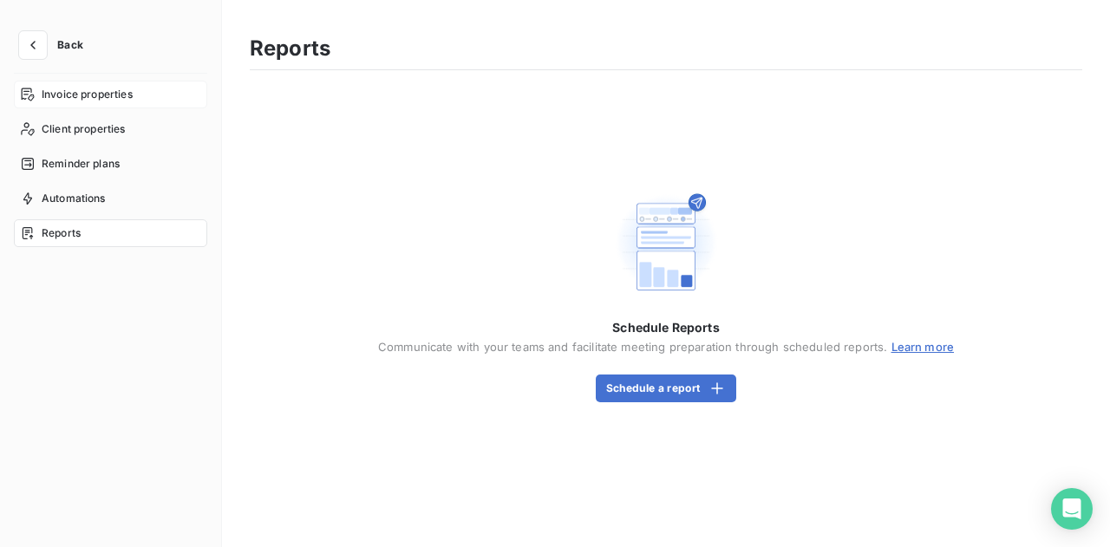 Image resolution: width=1110 pixels, height=547 pixels. What do you see at coordinates (923, 347) in the screenshot?
I see `a: Learn more` at bounding box center [923, 347].